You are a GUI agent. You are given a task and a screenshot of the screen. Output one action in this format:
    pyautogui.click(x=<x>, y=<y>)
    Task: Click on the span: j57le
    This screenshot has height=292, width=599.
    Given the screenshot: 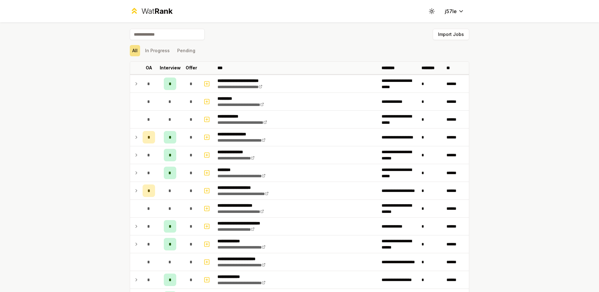 What is the action you would take?
    pyautogui.click(x=451, y=11)
    